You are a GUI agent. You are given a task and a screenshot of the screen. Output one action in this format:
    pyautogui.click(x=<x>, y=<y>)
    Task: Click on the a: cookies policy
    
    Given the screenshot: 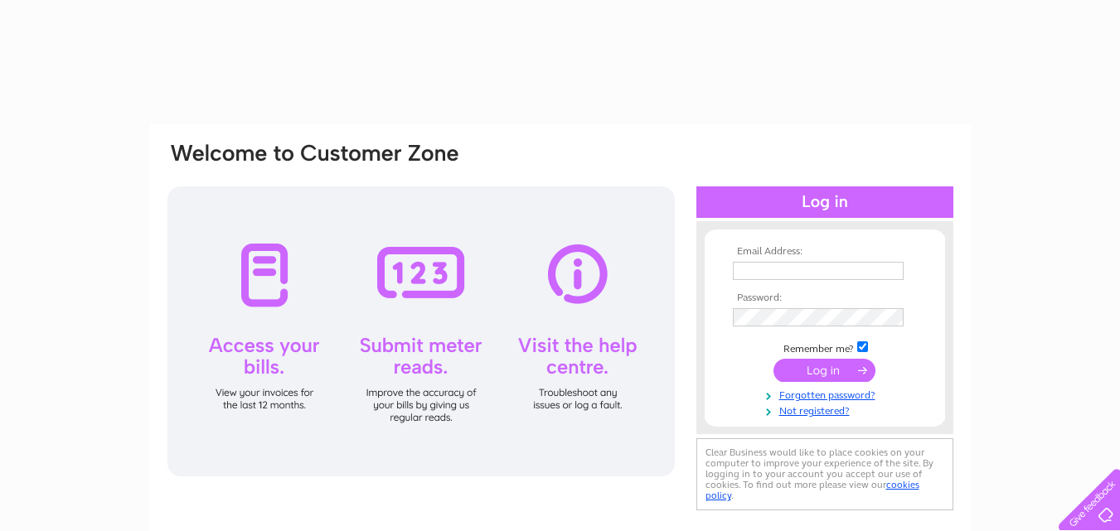 What is the action you would take?
    pyautogui.click(x=812, y=490)
    